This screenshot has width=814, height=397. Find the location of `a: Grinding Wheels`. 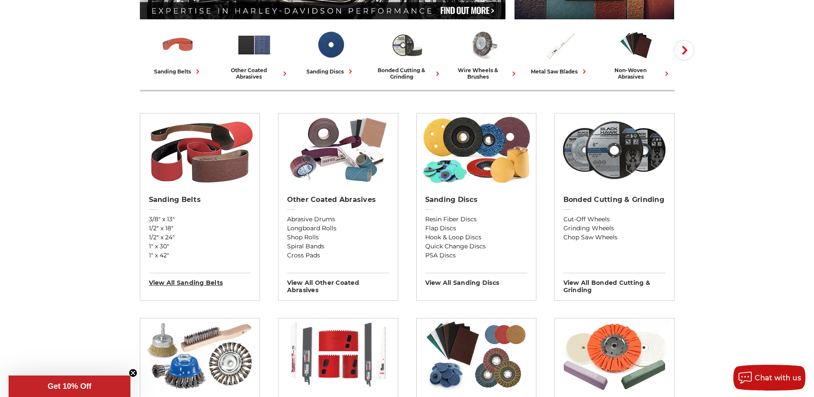

a: Grinding Wheels is located at coordinates (615, 228).